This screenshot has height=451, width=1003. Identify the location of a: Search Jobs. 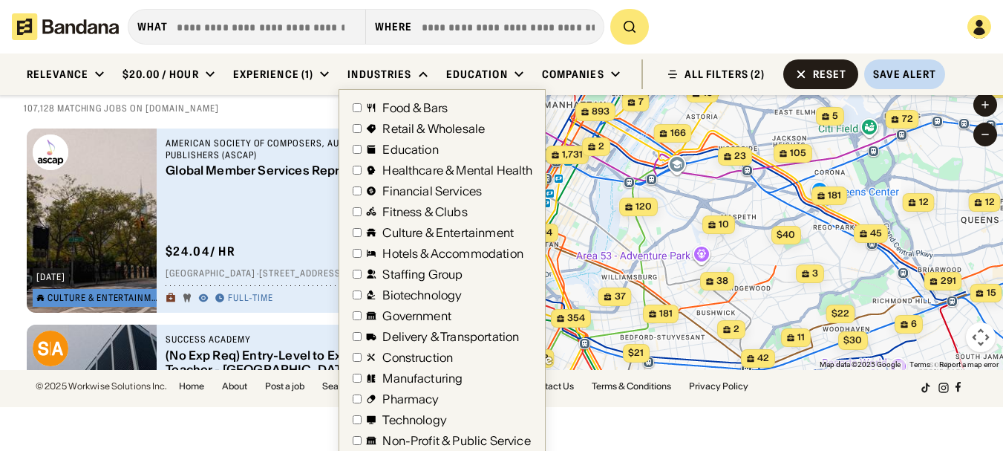
(347, 386).